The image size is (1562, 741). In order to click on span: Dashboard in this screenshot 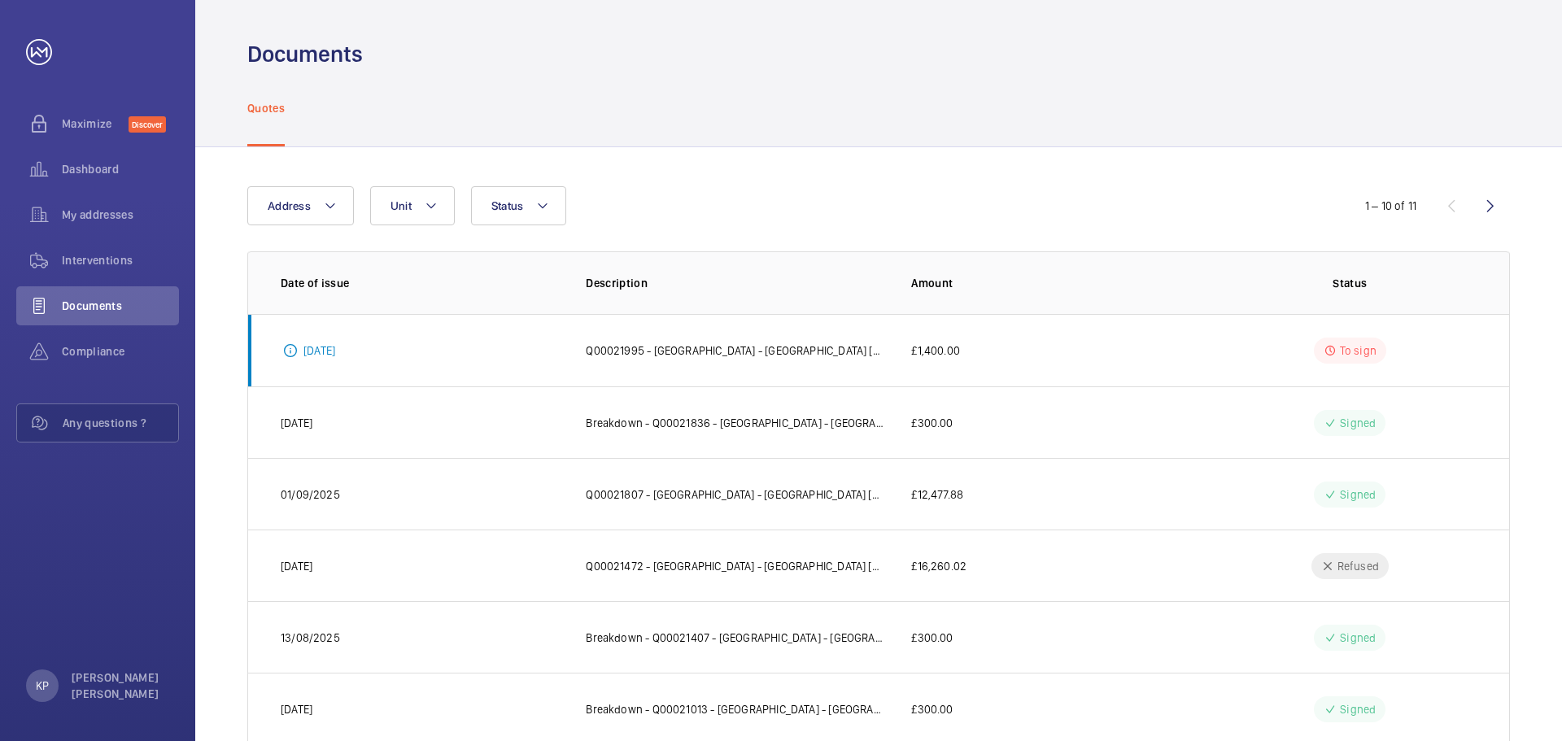, I will do `click(120, 169)`.